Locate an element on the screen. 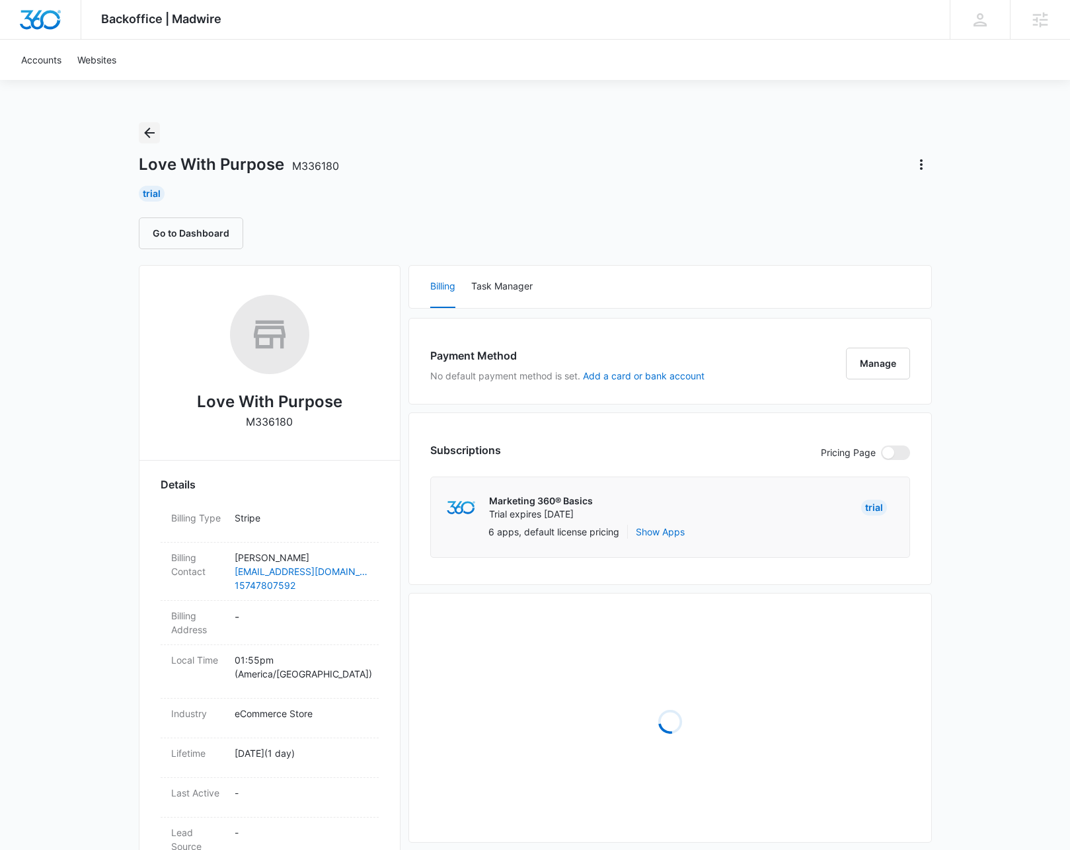 The height and width of the screenshot is (850, 1070). button: Actions is located at coordinates (921, 165).